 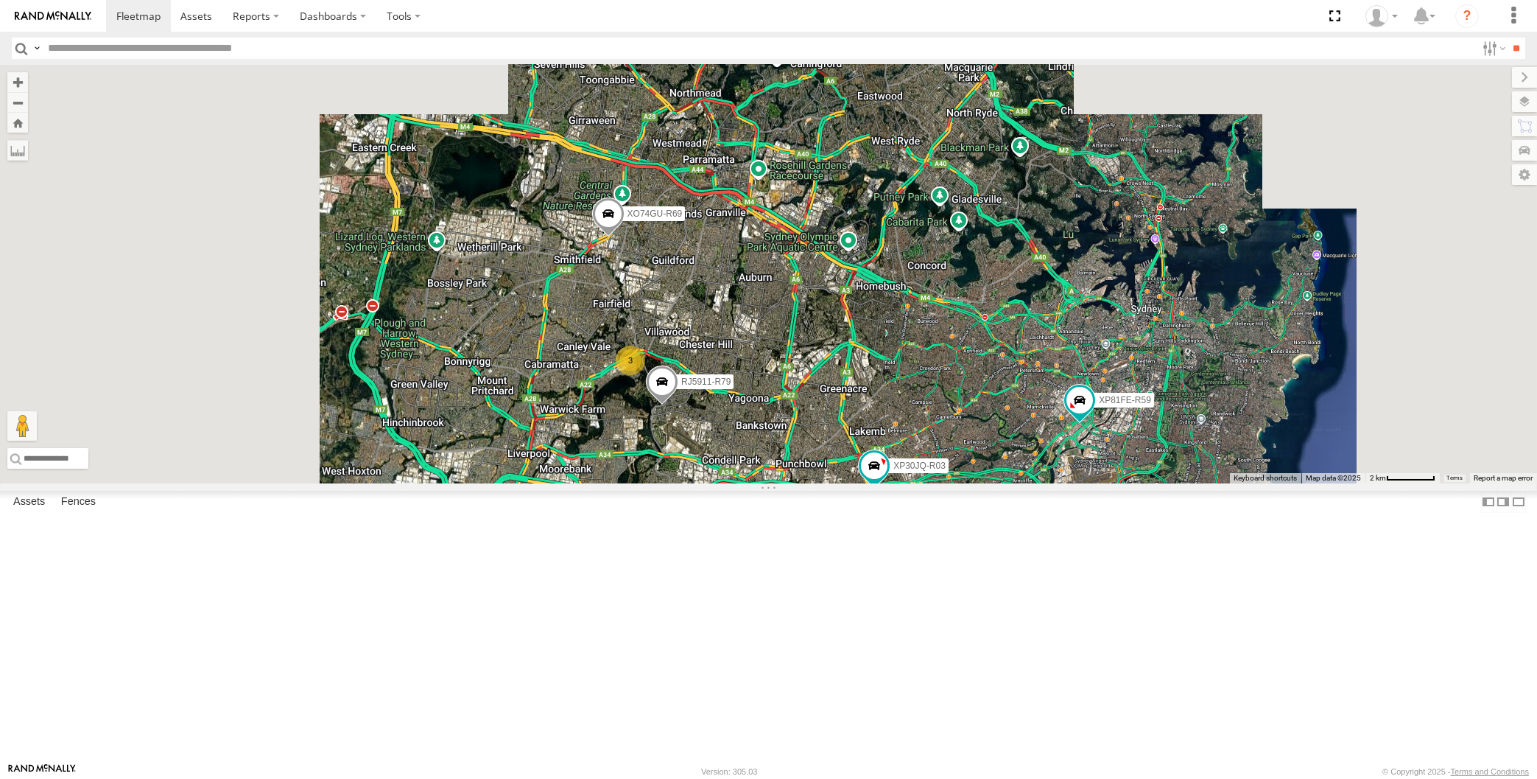 What do you see at coordinates (1489, 501) in the screenshot?
I see `label: Dock Summary Table to the Left` at bounding box center [1489, 501].